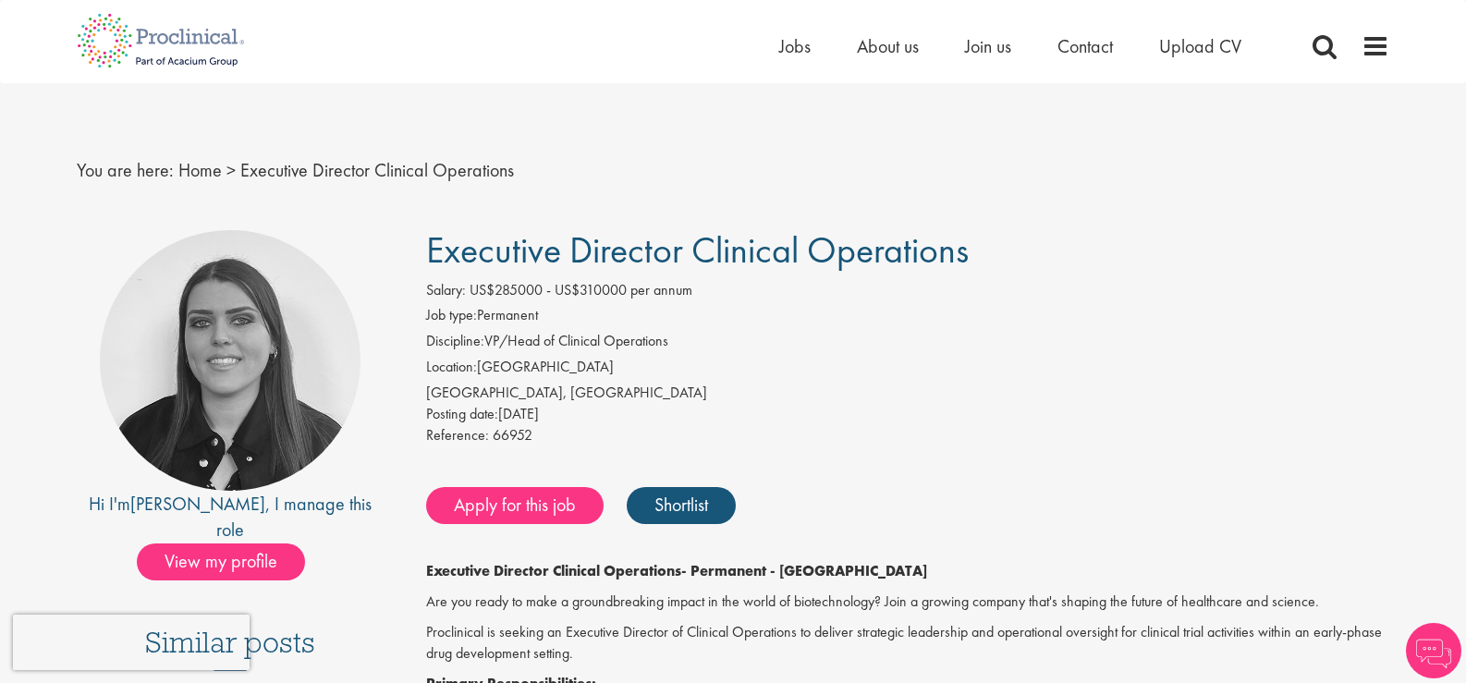 The height and width of the screenshot is (683, 1466). I want to click on label: Discipline:, so click(455, 341).